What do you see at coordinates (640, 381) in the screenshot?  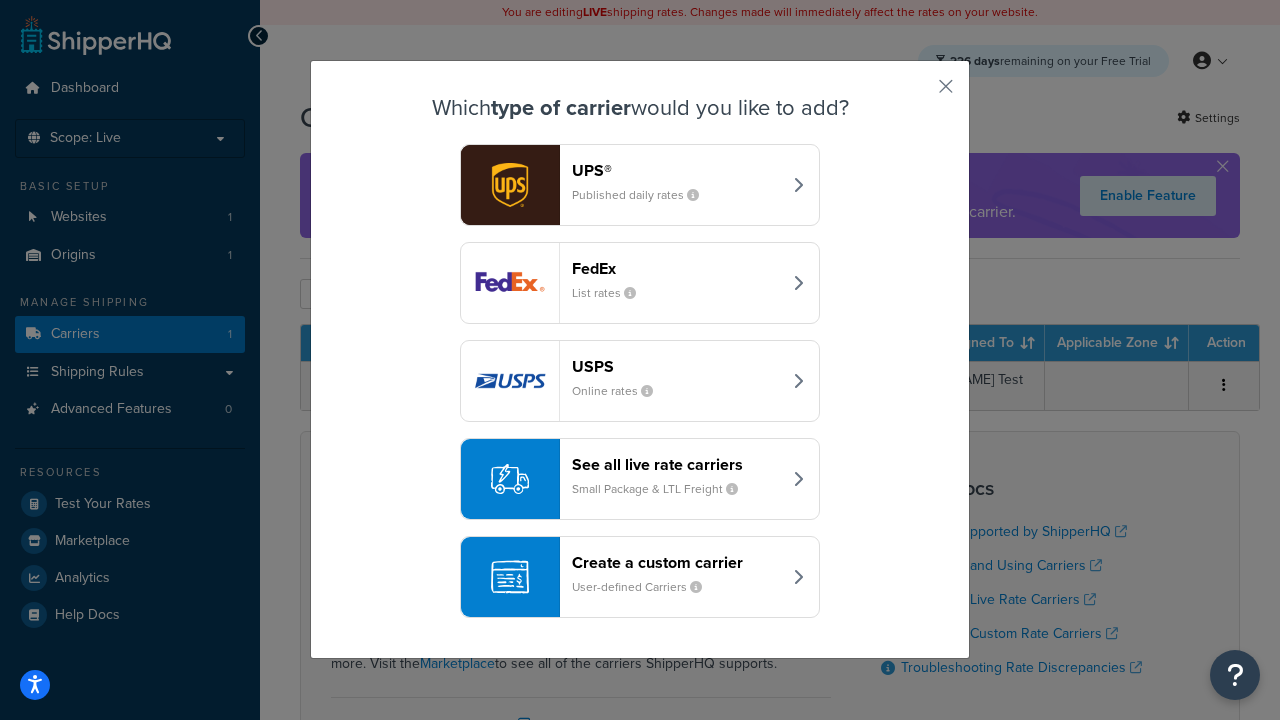 I see `button: usps logoUSPSOnline rates` at bounding box center [640, 381].